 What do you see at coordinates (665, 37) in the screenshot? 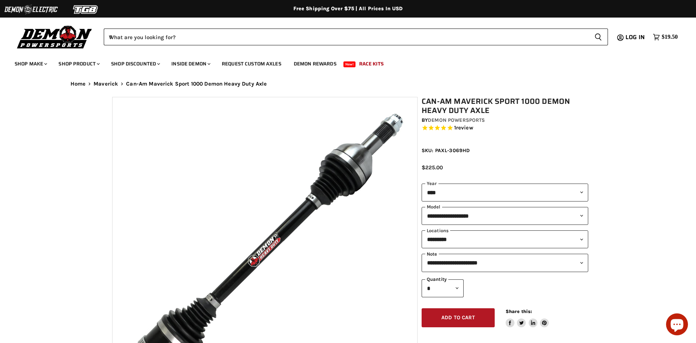
I see `a: $19.50` at bounding box center [665, 37].